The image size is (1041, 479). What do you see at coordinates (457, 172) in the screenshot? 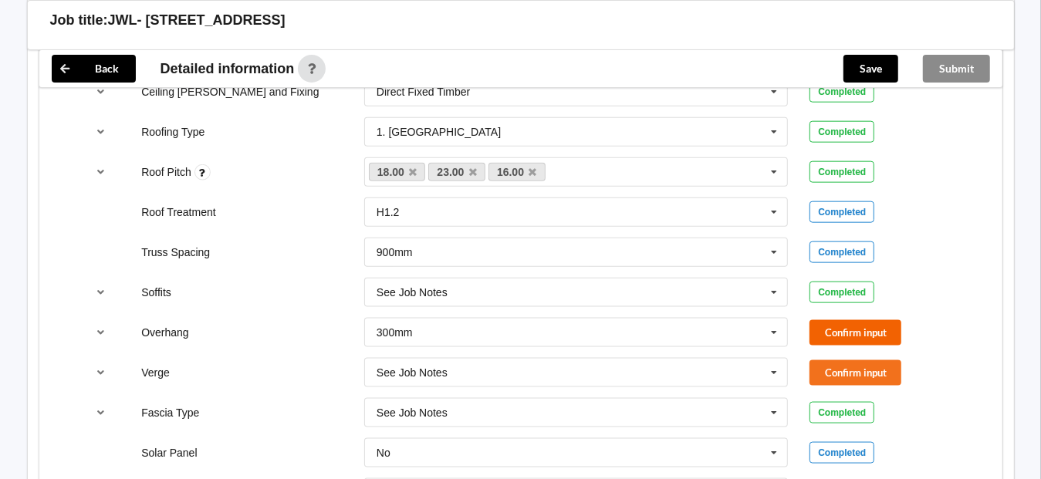
I see `a: 23.00` at bounding box center [457, 172].